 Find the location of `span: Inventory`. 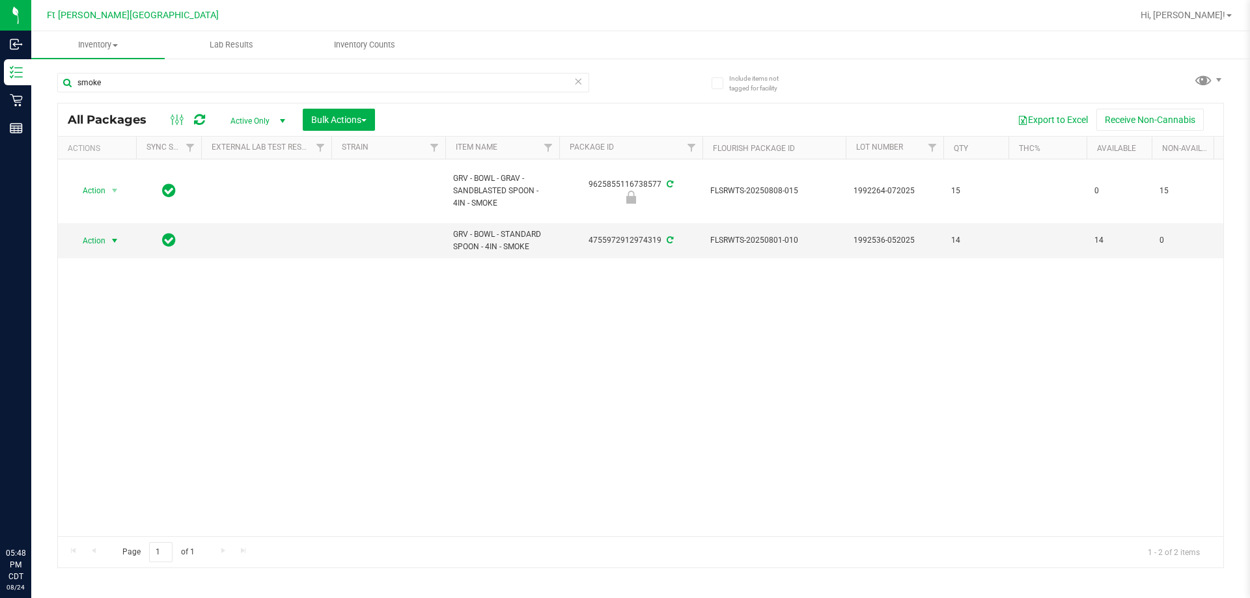

span: Inventory is located at coordinates (98, 45).